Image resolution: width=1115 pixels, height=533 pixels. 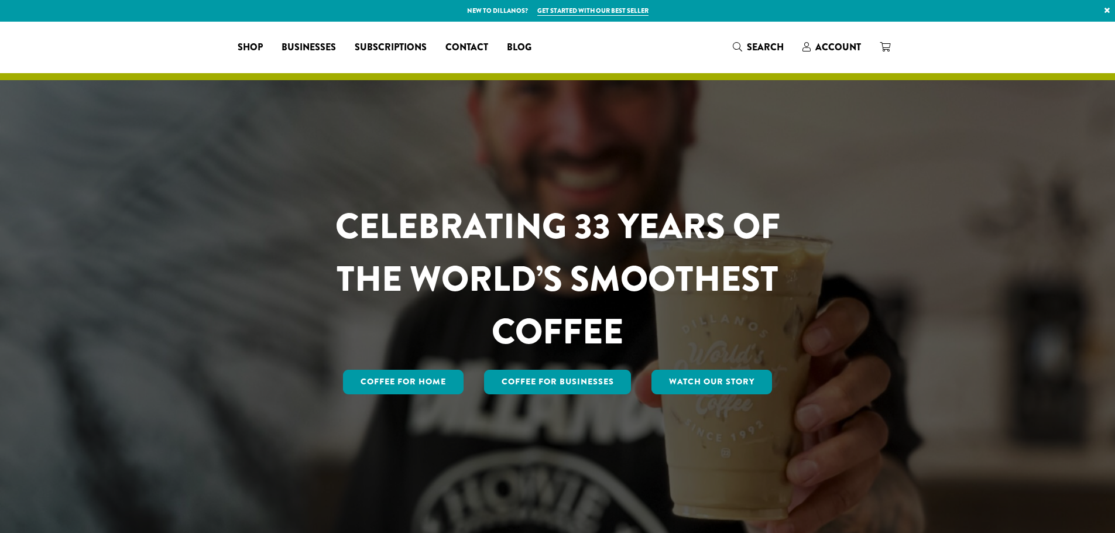 What do you see at coordinates (558, 382) in the screenshot?
I see `a: Coffee For Businesses` at bounding box center [558, 382].